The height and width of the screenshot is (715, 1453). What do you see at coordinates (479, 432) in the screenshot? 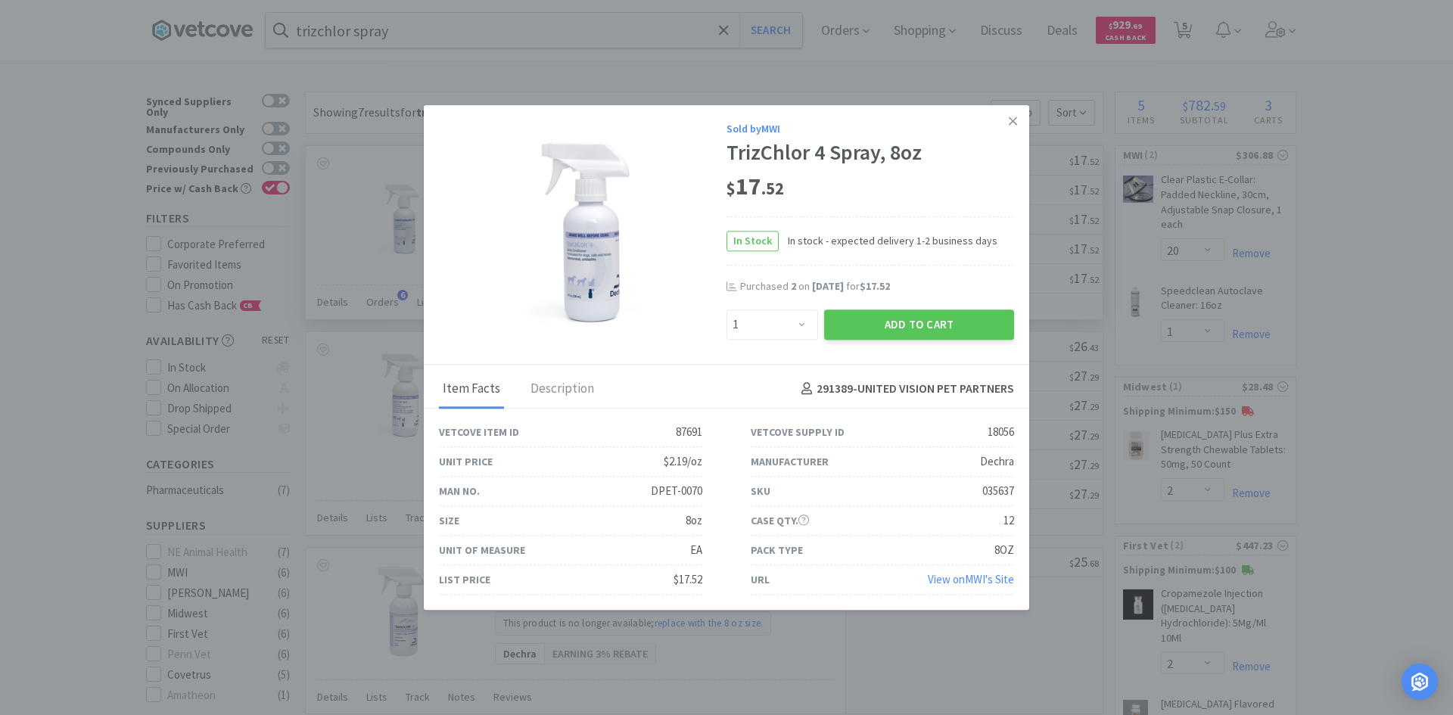
I see `div: Vetcove Item ID` at bounding box center [479, 432].